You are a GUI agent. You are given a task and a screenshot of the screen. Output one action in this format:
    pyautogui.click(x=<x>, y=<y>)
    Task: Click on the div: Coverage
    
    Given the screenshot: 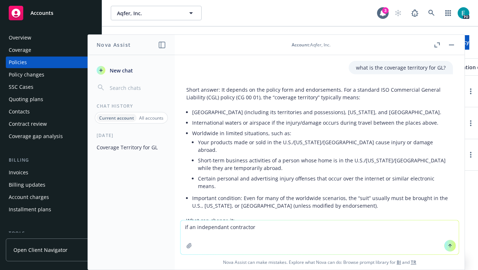 What is the action you would take?
    pyautogui.click(x=20, y=50)
    